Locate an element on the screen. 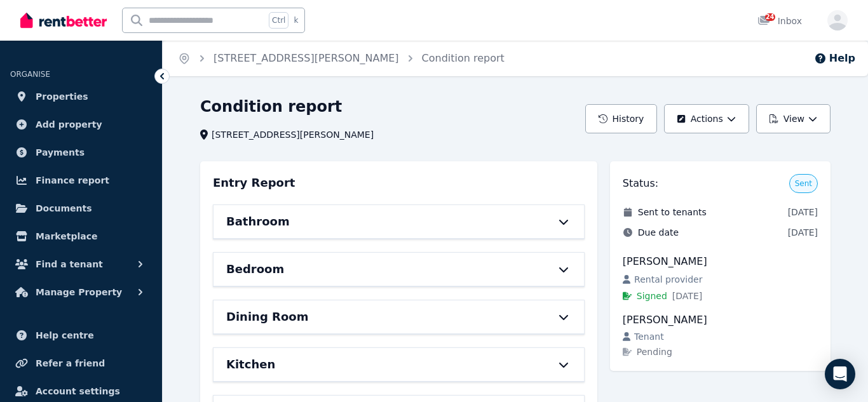 The image size is (868, 402). span: Sent is located at coordinates (803, 184).